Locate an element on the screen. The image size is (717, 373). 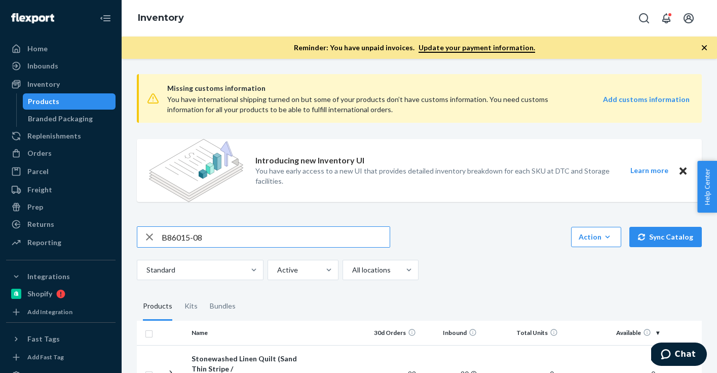
div: Branded Packaging is located at coordinates (60, 119).